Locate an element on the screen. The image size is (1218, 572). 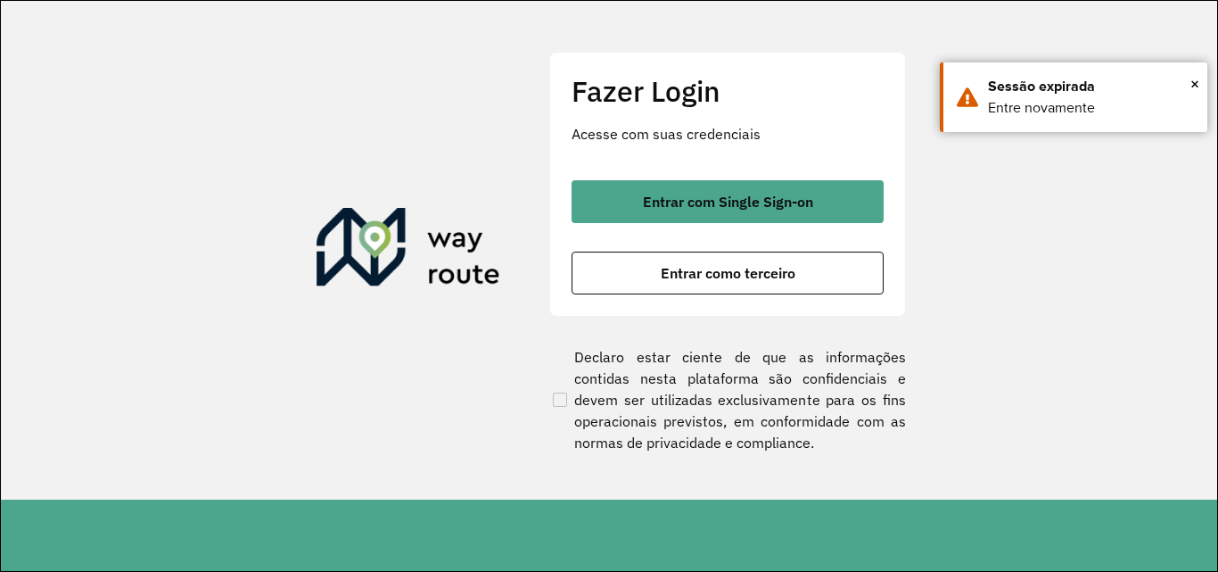
span: Entrar como terceiro is located at coordinates (728, 273).